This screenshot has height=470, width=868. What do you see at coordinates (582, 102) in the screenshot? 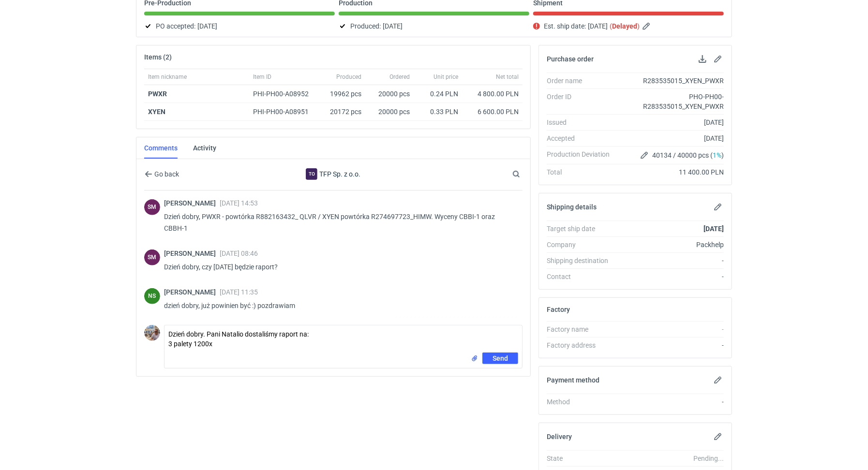
I see `div: Order ID` at bounding box center [582, 102].